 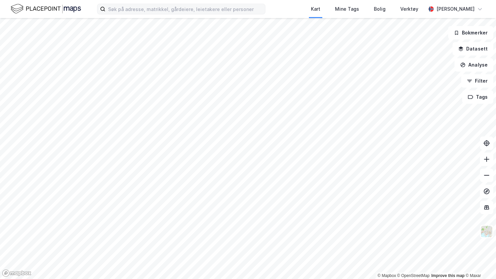 I want to click on div: Chat Widget, so click(x=479, y=263).